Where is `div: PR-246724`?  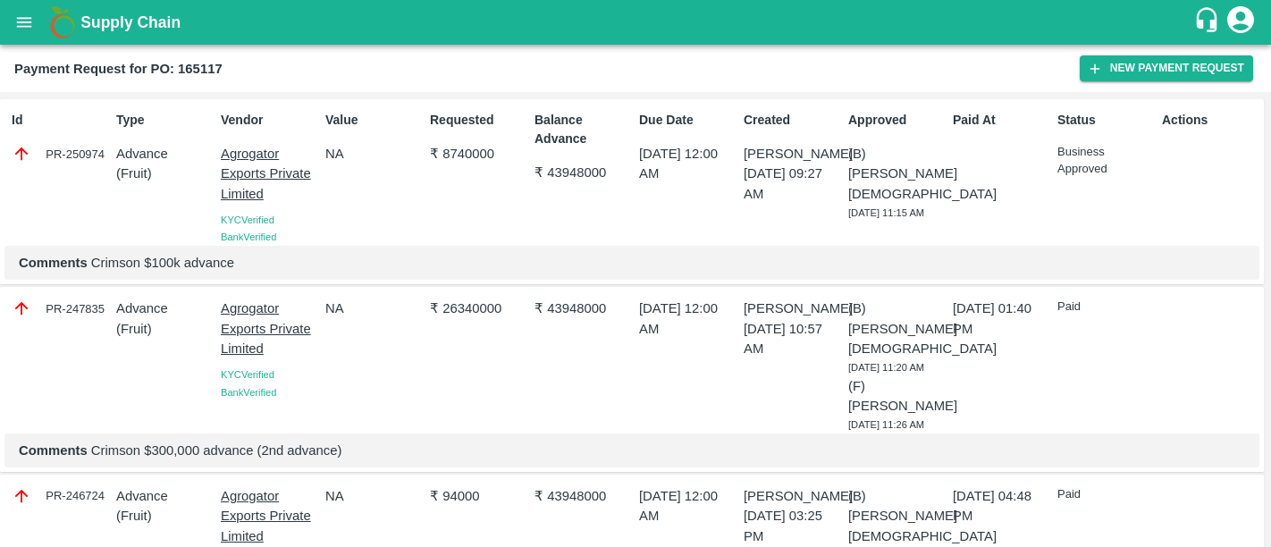
div: PR-246724 is located at coordinates (60, 496).